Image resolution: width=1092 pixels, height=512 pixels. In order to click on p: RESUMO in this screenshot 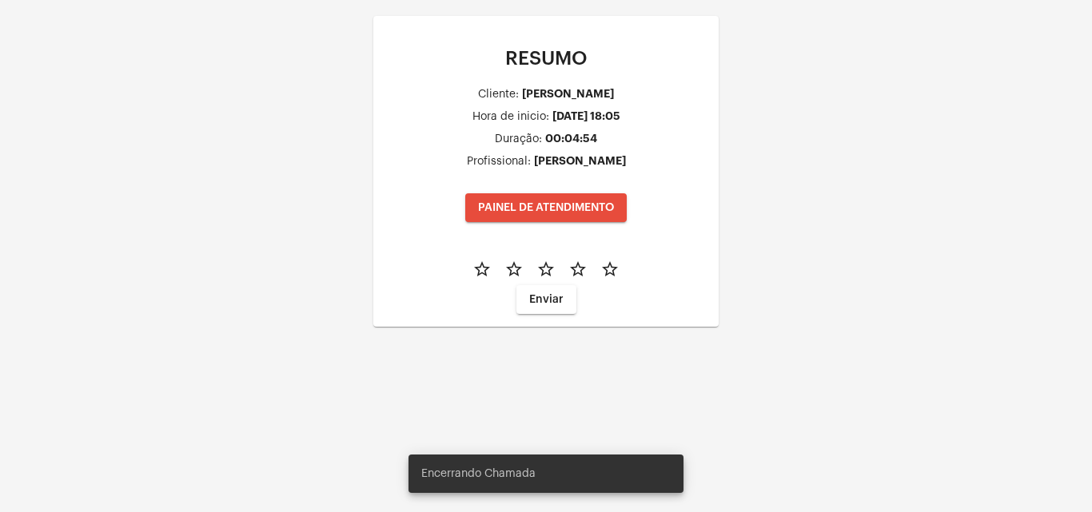, I will do `click(546, 58)`.